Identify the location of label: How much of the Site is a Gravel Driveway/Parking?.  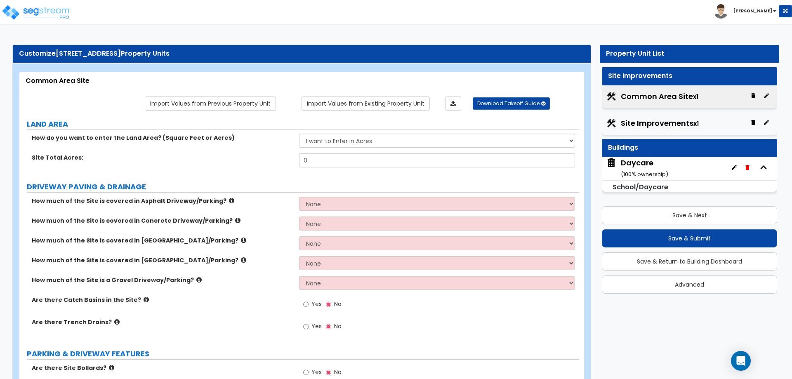
(162, 280).